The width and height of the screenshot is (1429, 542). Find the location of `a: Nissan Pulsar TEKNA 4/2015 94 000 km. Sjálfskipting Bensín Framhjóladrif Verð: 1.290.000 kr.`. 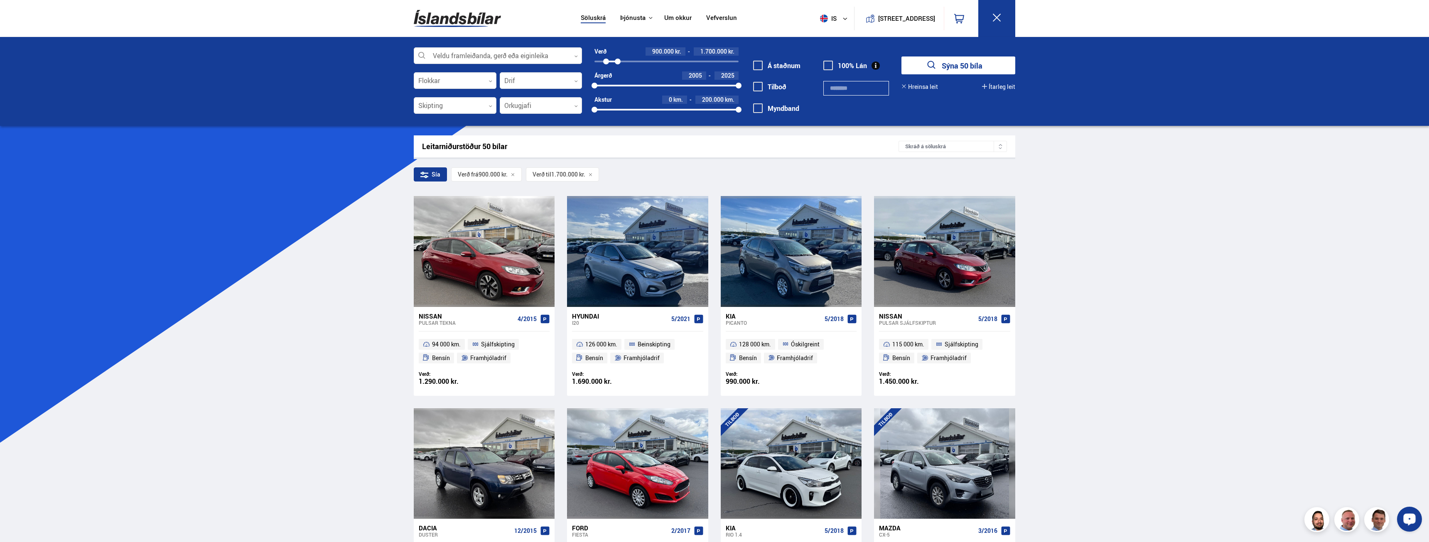

a: Nissan Pulsar TEKNA 4/2015 94 000 km. Sjálfskipting Bensín Framhjóladrif Verð: 1.290.000 kr. is located at coordinates (484, 351).